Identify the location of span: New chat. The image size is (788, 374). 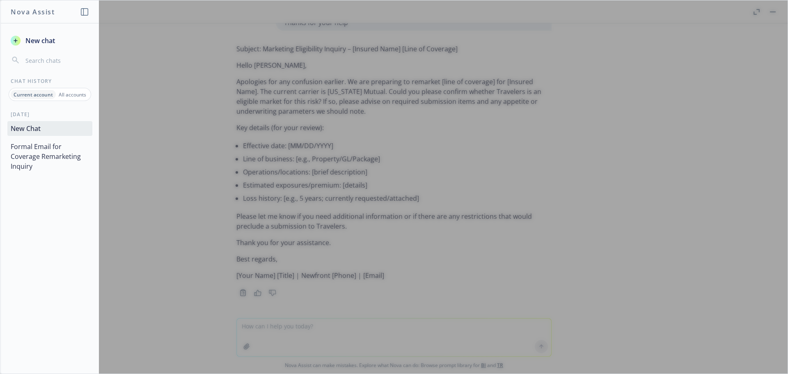
(39, 41).